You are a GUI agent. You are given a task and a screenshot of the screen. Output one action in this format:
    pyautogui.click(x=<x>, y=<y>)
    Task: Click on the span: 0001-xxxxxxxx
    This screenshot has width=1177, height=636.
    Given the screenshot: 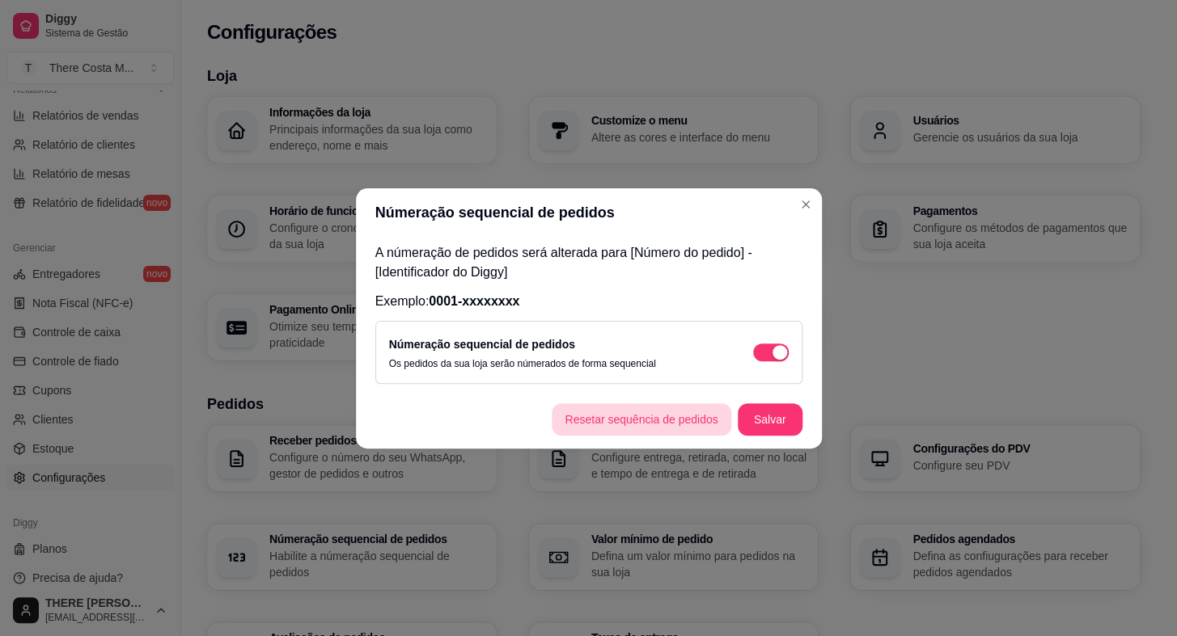 What is the action you would take?
    pyautogui.click(x=474, y=301)
    